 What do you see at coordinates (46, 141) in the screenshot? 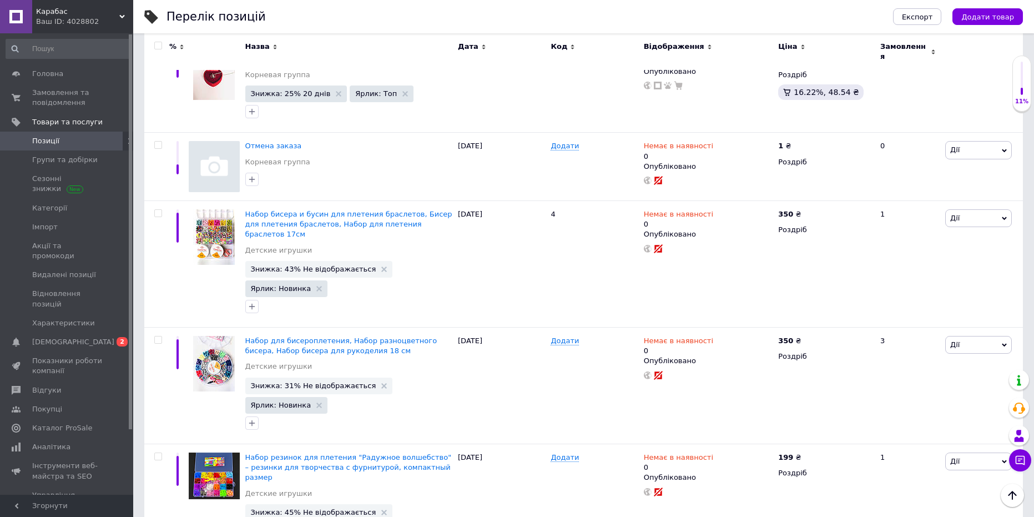
I see `span: Позиції` at bounding box center [46, 141].